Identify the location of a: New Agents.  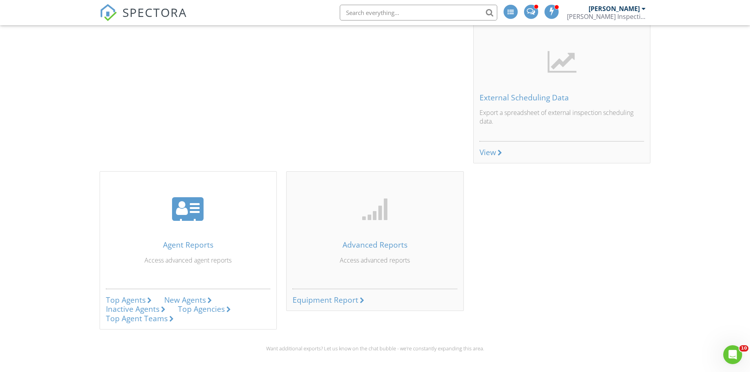
(188, 300).